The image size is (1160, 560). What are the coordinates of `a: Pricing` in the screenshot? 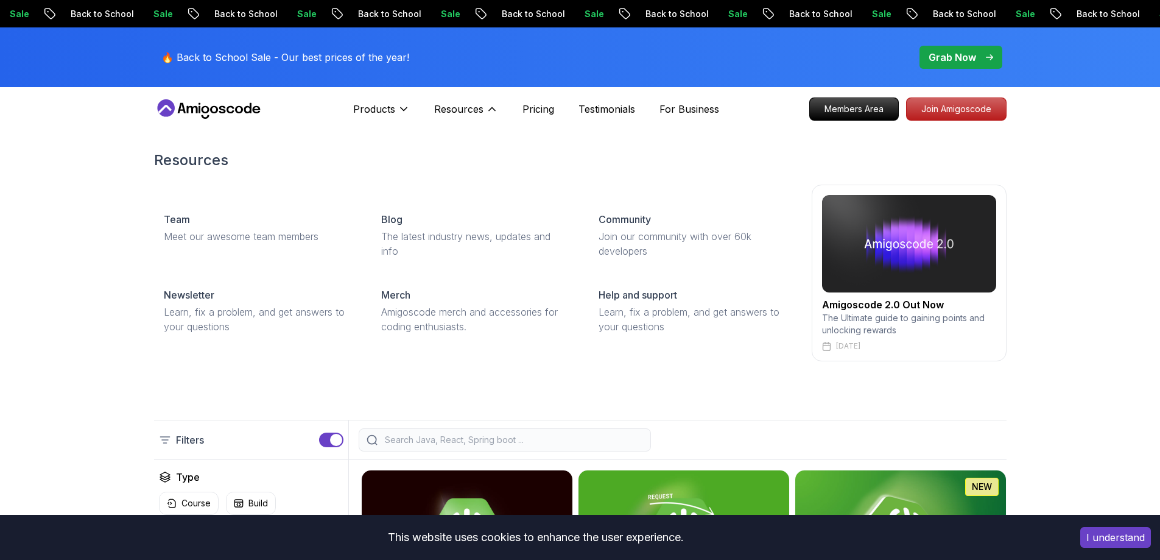 It's located at (538, 109).